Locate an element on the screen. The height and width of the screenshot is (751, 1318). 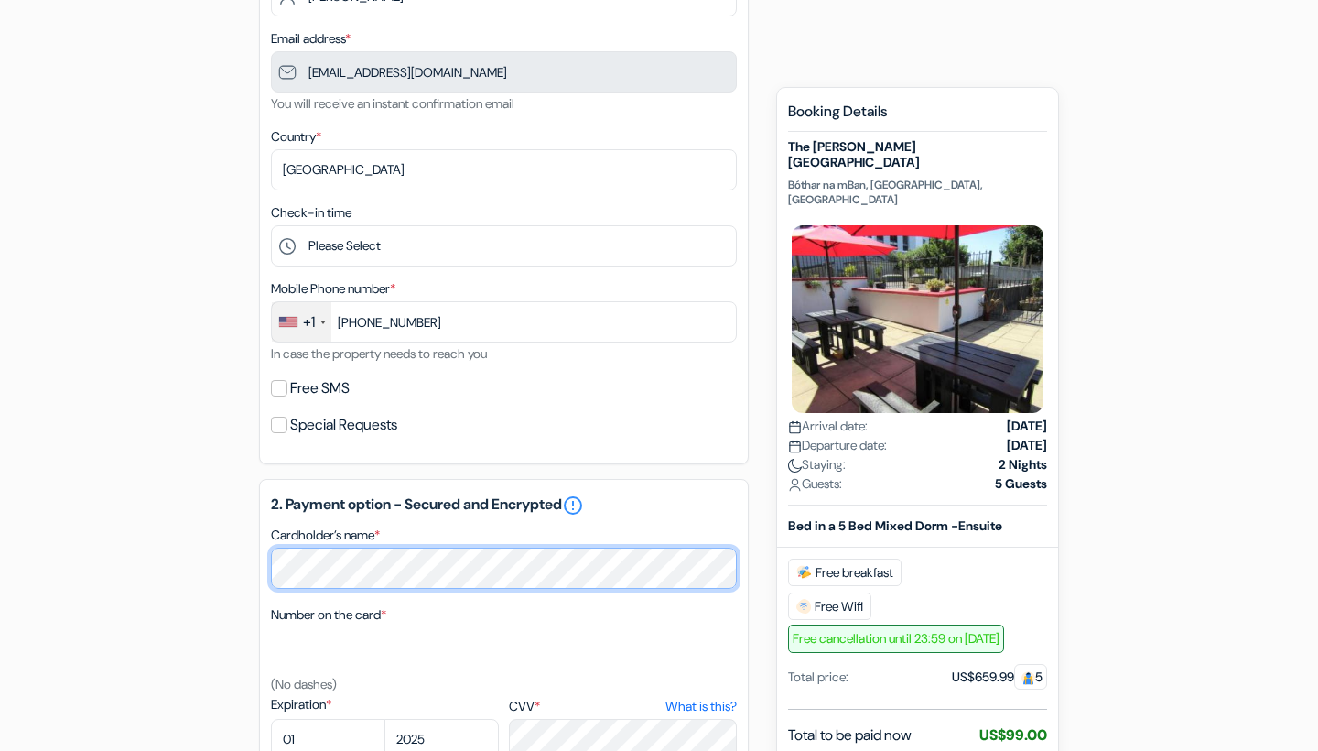
label: Mobile Phone number is located at coordinates (333, 288).